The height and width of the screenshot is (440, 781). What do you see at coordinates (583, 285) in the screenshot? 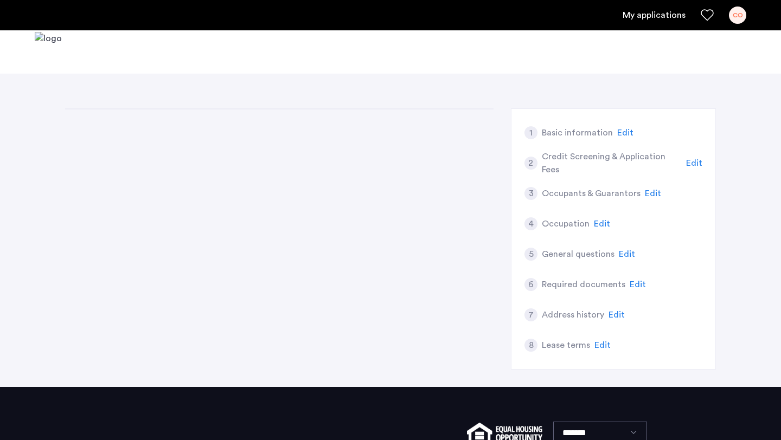
I see `h5: Required documents` at bounding box center [583, 285].